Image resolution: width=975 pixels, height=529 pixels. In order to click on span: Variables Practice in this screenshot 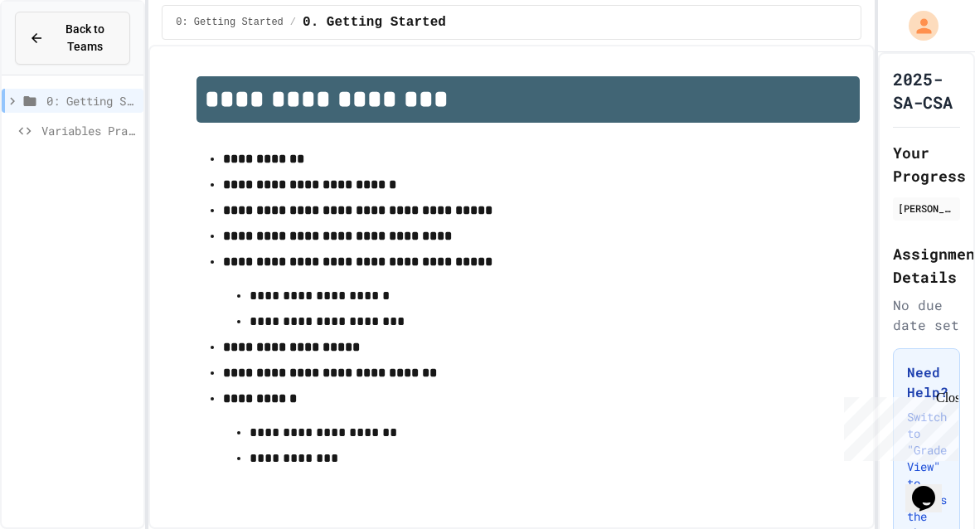, I will do `click(89, 130)`.